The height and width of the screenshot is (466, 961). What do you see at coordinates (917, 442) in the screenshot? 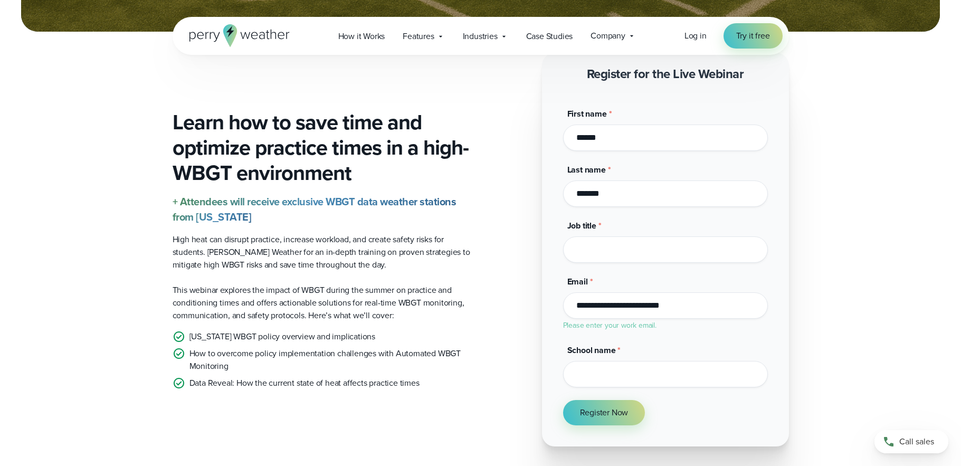
I see `span: Call sales` at bounding box center [917, 442].